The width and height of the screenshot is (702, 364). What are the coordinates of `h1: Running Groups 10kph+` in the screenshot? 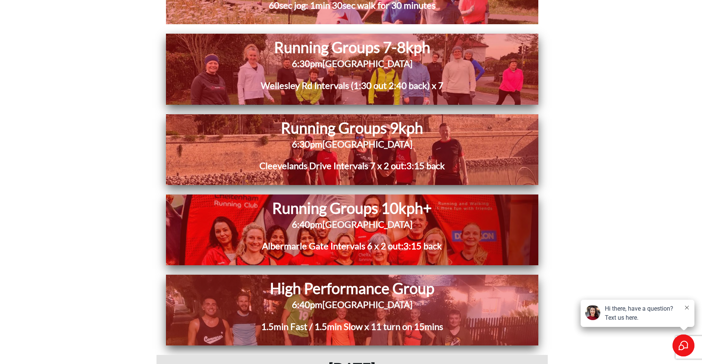 It's located at (352, 208).